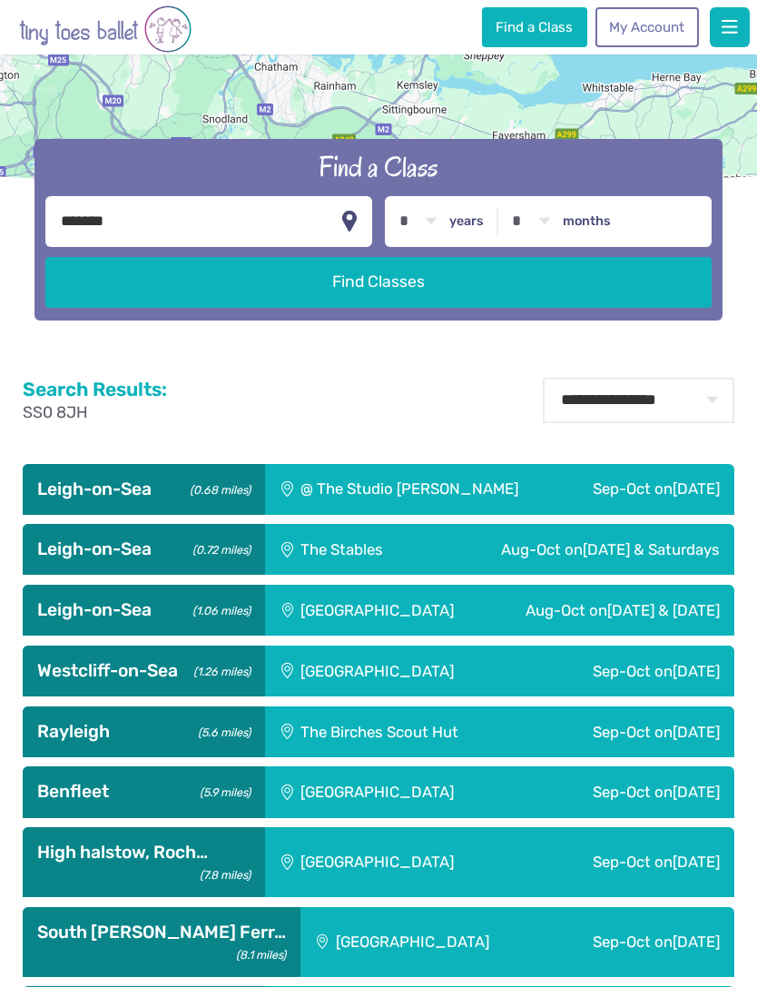 The width and height of the screenshot is (757, 987). Describe the element at coordinates (378, 167) in the screenshot. I see `h2: Find a Class` at that location.